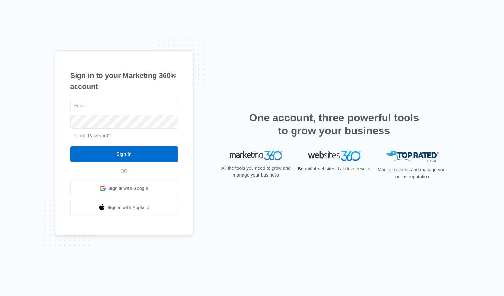 The width and height of the screenshot is (504, 296). Describe the element at coordinates (124, 106) in the screenshot. I see `input: Email` at that location.